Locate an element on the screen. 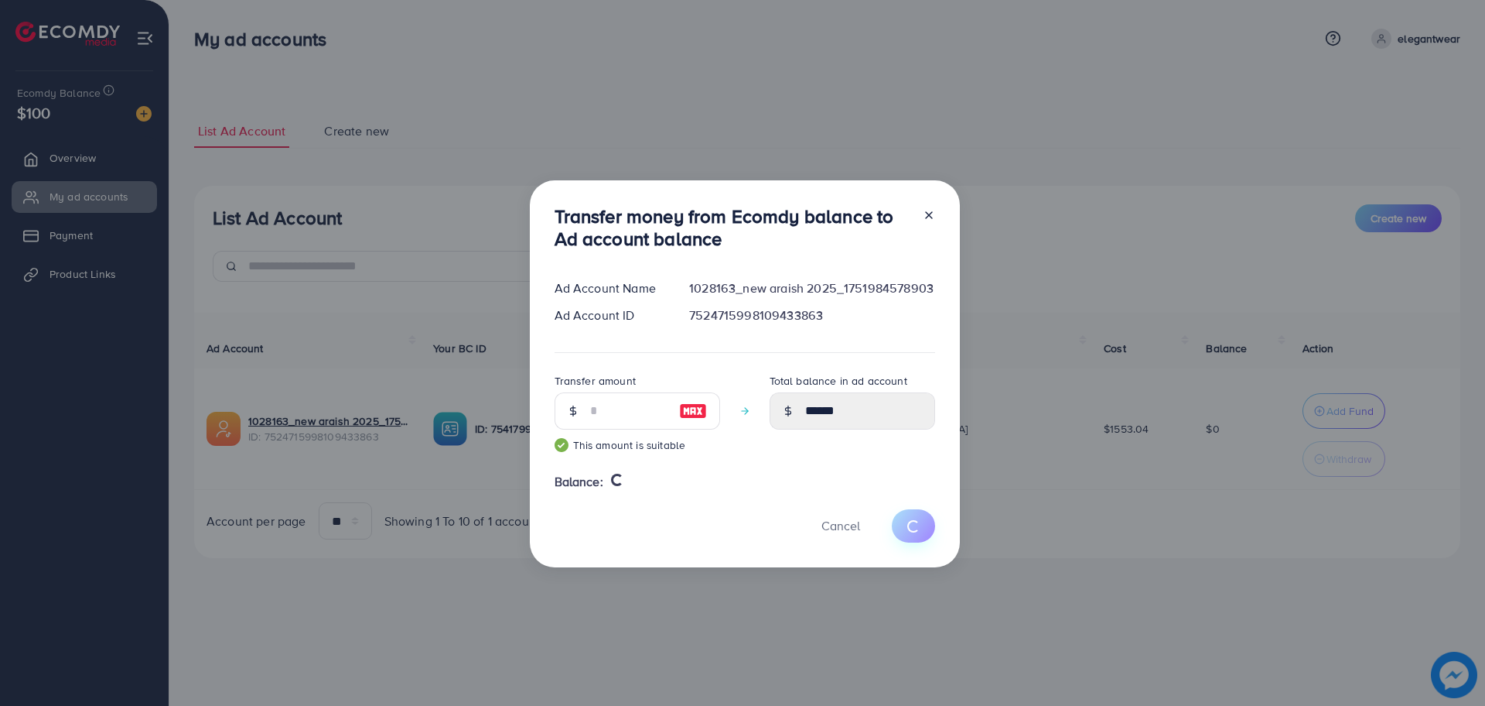 This screenshot has width=1485, height=706. small: This amount is suitable is located at coordinates (637, 445).